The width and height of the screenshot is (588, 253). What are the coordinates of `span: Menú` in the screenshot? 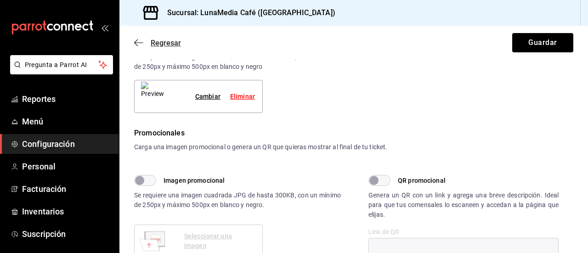 It's located at (67, 121).